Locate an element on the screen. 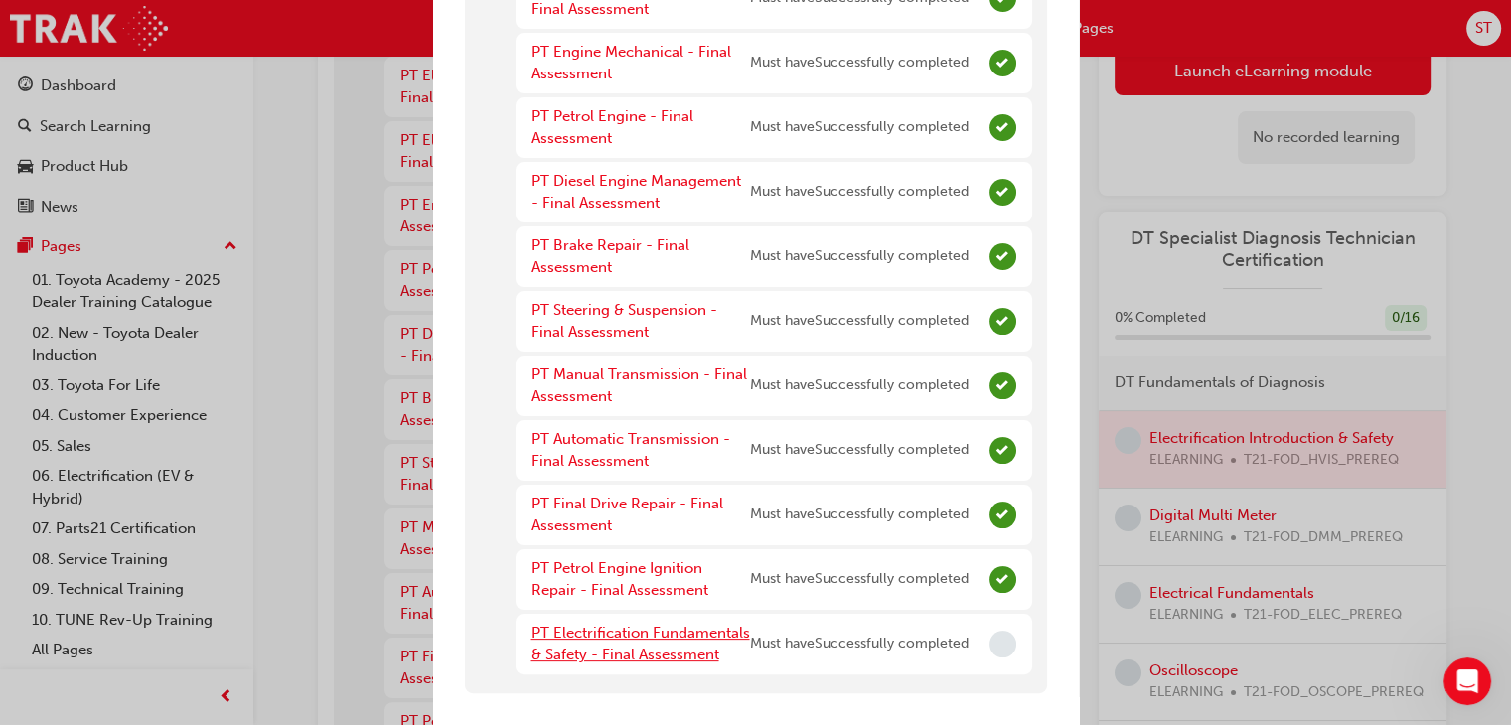 Image resolution: width=1511 pixels, height=725 pixels. a: PT Manual Transmission - Final Assessment is located at coordinates (639, 386).